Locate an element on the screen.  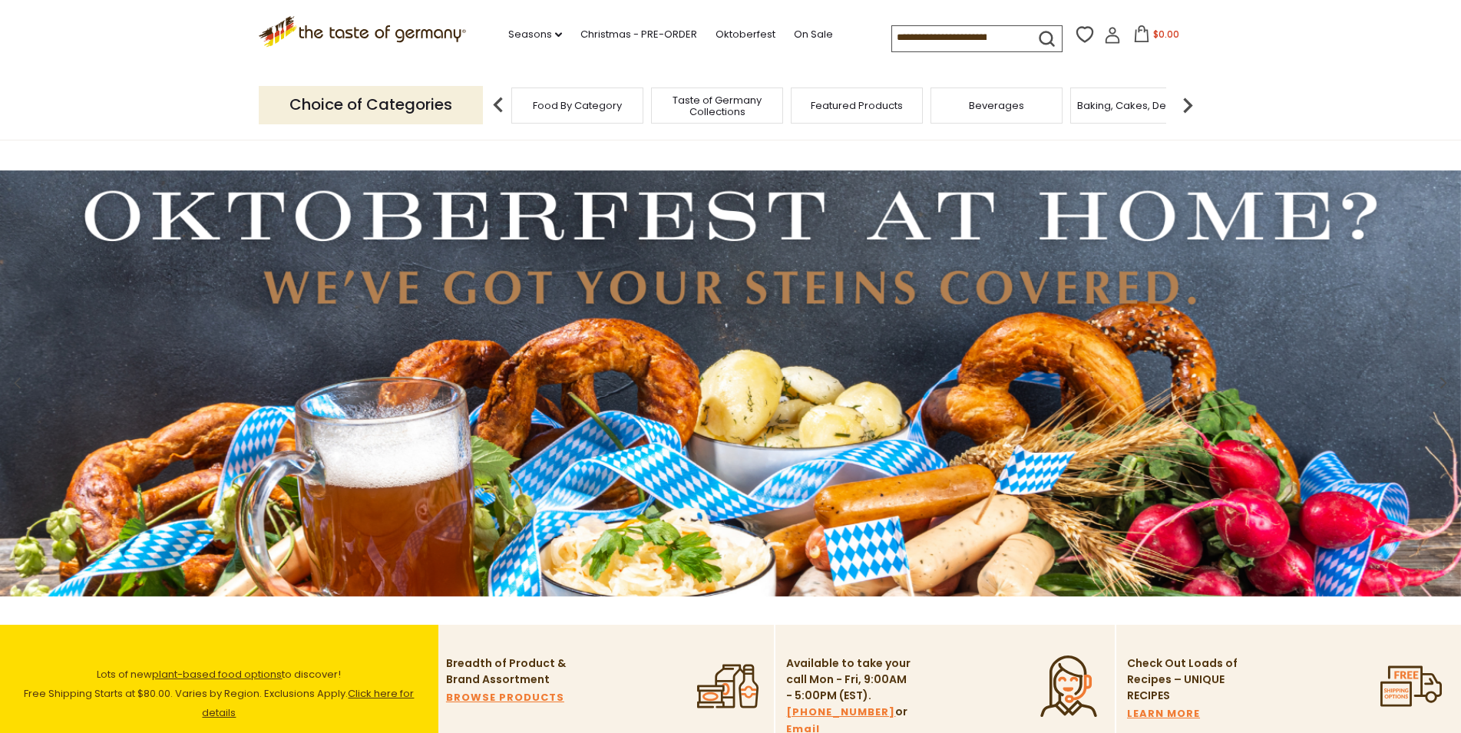
p: Choice of Categories is located at coordinates (371, 104).